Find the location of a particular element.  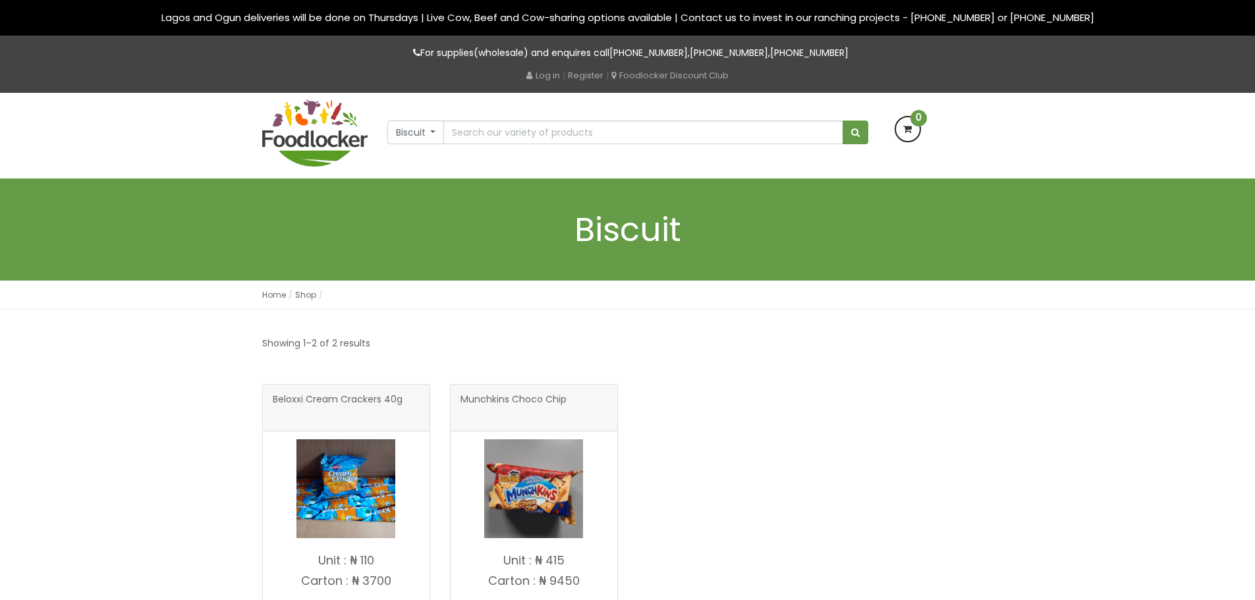

p: For supplies(wholesale) and enquires call , , is located at coordinates (628, 53).